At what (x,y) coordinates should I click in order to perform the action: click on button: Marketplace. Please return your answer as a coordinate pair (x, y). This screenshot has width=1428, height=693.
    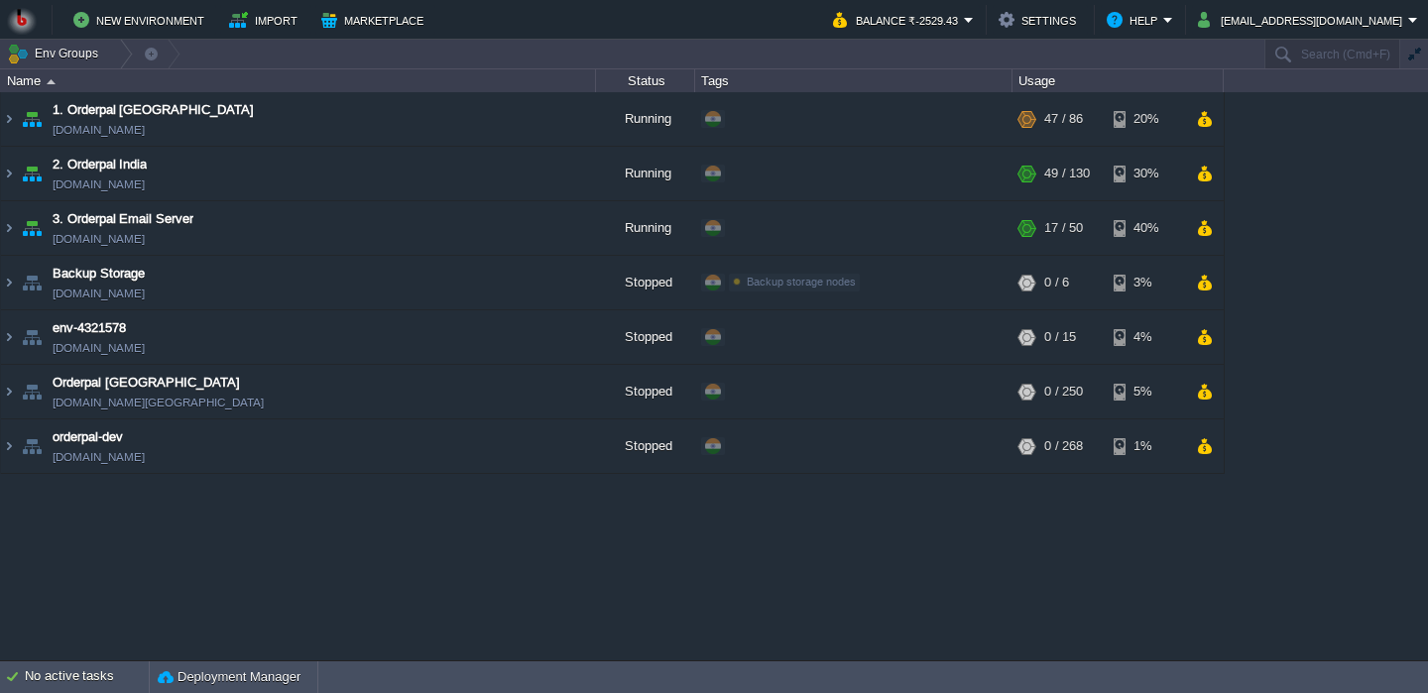
    Looking at the image, I should click on (375, 20).